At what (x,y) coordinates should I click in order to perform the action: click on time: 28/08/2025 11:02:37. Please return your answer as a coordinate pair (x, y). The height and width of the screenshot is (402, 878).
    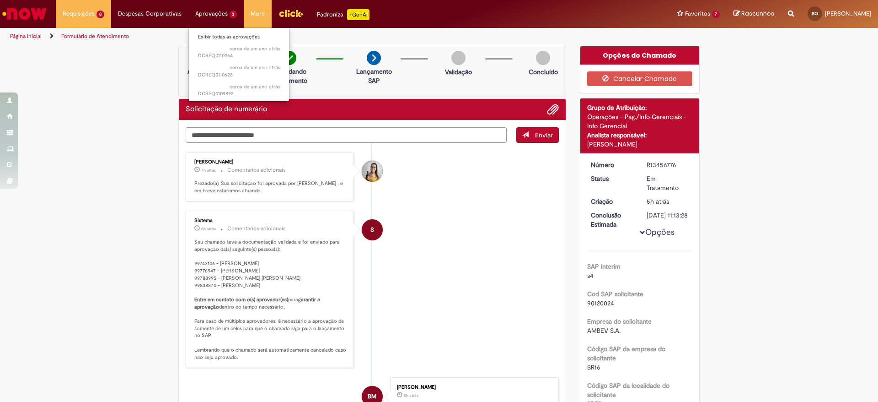
    Looking at the image, I should click on (209, 229).